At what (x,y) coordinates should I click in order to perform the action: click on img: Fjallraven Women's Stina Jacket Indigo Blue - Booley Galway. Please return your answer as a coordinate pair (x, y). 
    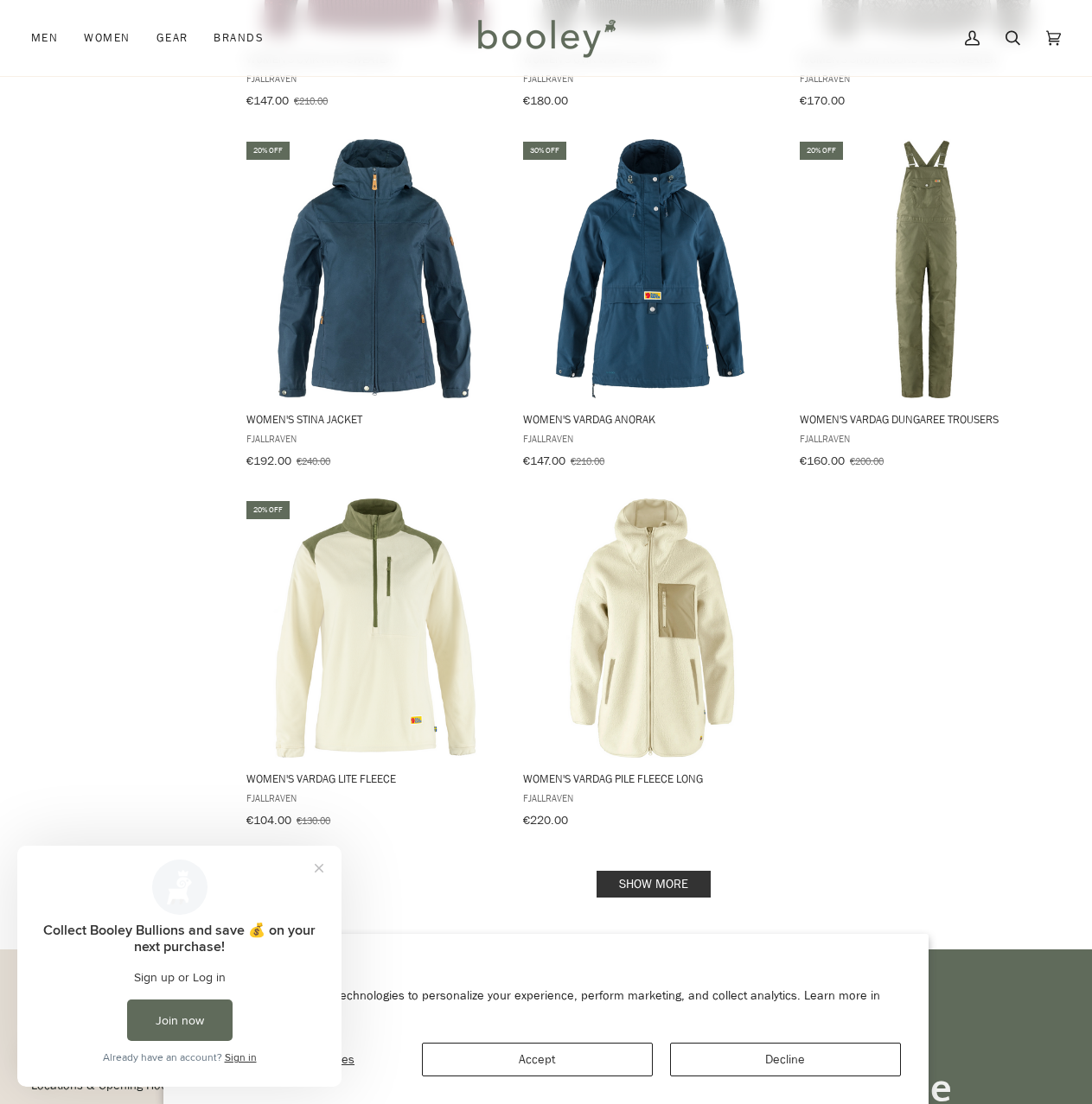
    Looking at the image, I should click on (375, 268).